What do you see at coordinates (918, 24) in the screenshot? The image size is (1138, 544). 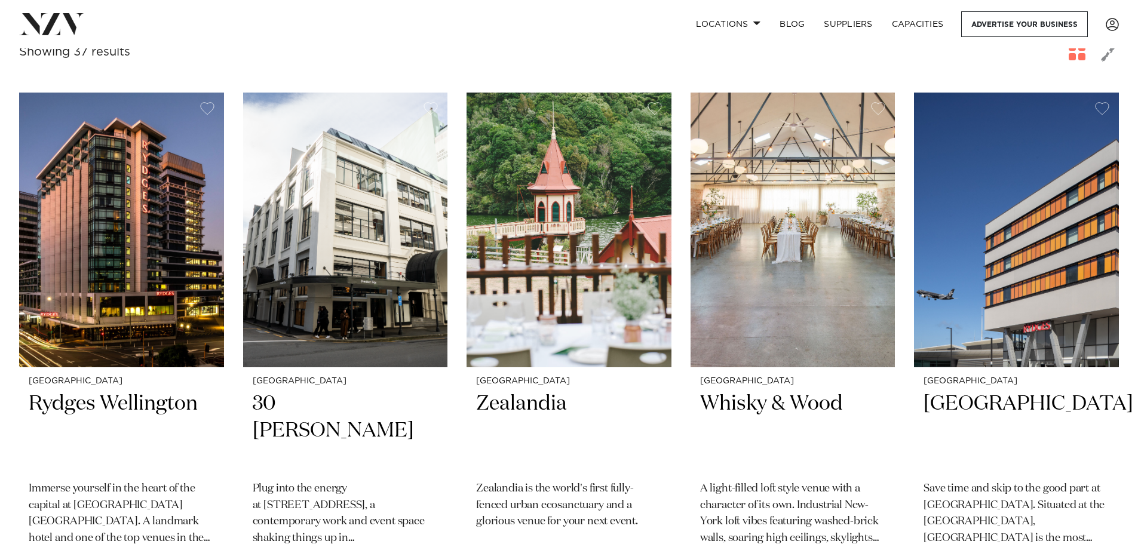 I see `a: Capacities` at bounding box center [918, 24].